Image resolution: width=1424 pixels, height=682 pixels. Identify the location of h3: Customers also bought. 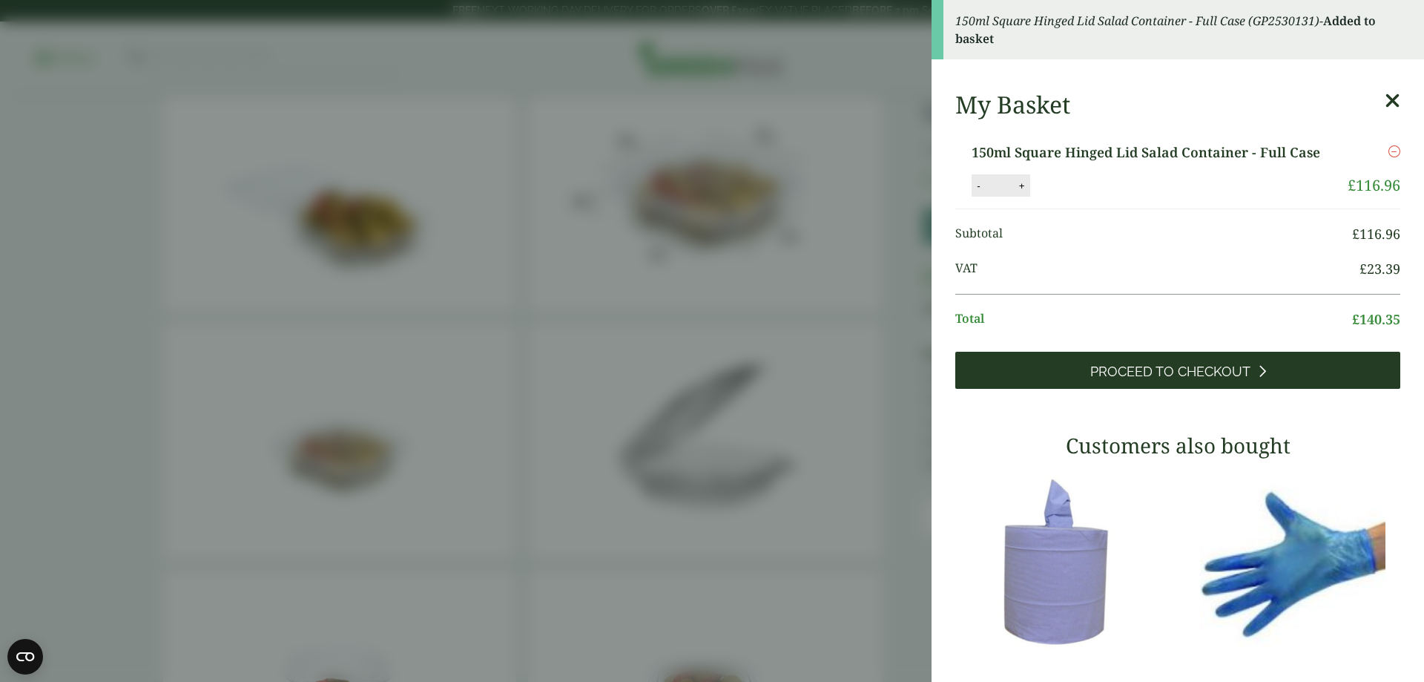
(1178, 446).